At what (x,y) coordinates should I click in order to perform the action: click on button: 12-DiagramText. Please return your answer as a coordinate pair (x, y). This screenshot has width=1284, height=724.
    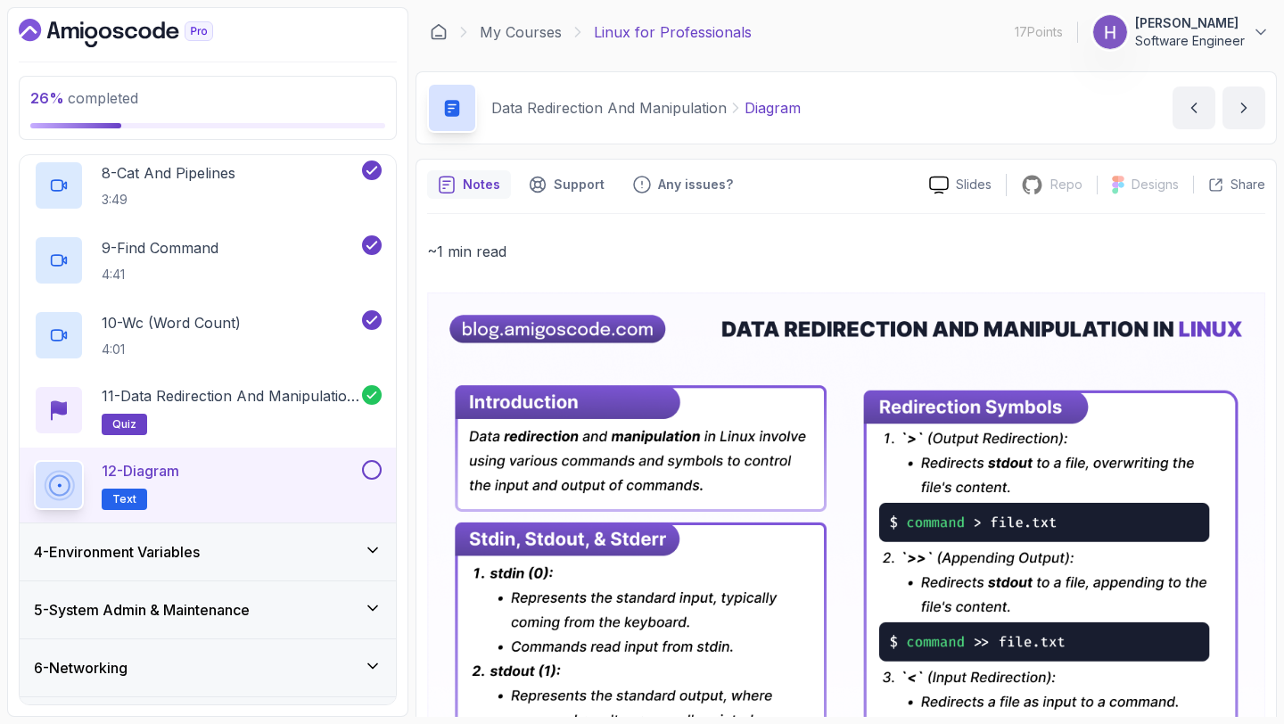
    Looking at the image, I should click on (208, 485).